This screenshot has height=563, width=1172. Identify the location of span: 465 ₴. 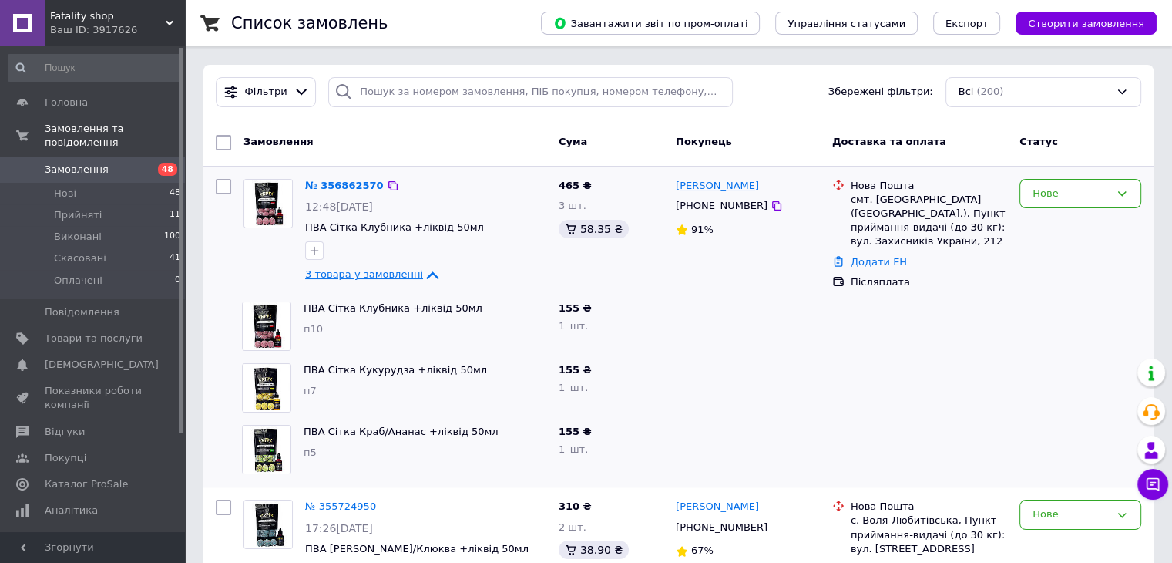
(575, 185).